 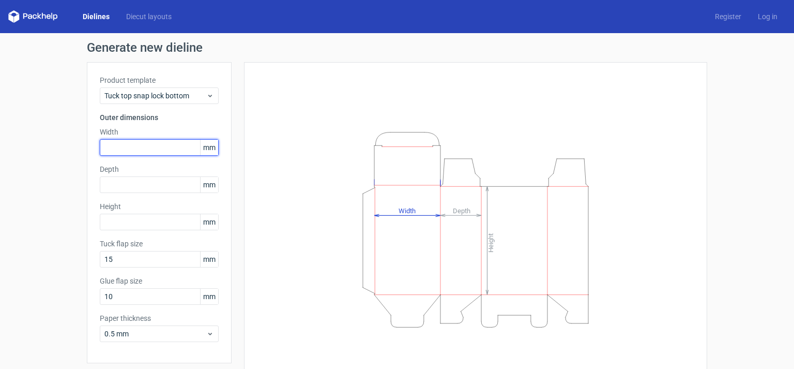 I want to click on span: Tuck top snap lock bottom, so click(x=155, y=96).